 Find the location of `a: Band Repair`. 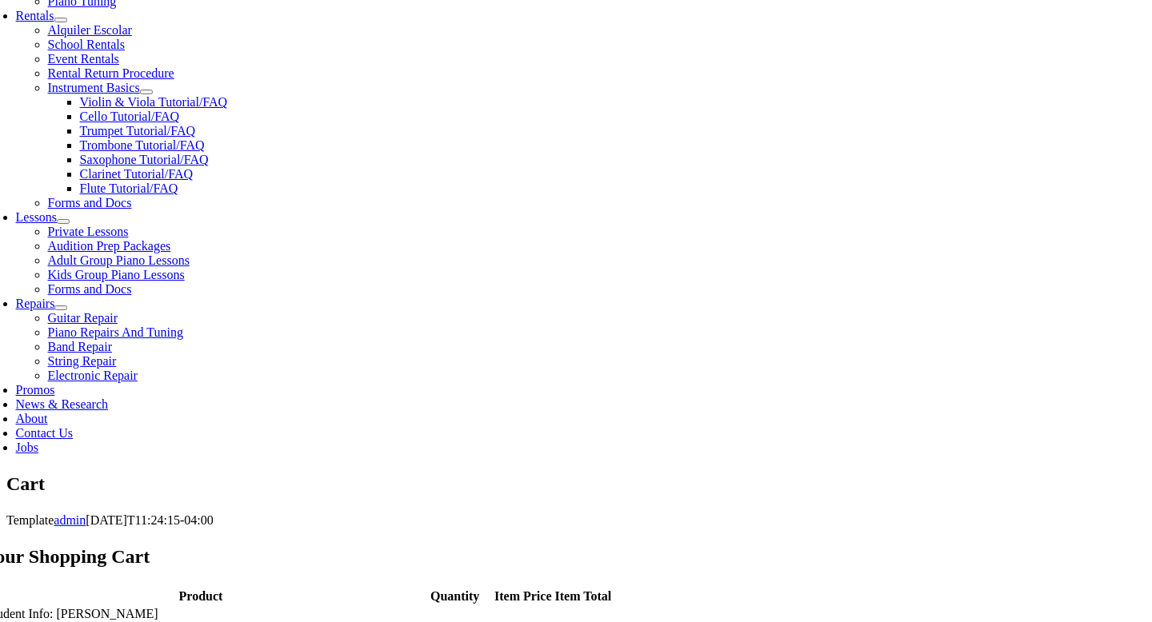

a: Band Repair is located at coordinates (80, 346).